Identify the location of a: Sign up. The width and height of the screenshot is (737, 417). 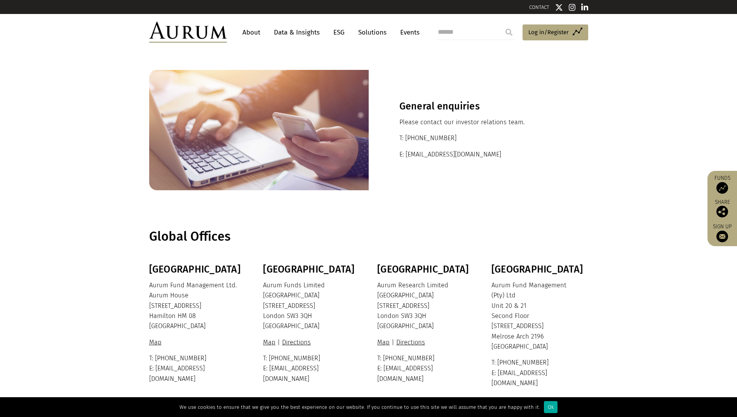
(722, 233).